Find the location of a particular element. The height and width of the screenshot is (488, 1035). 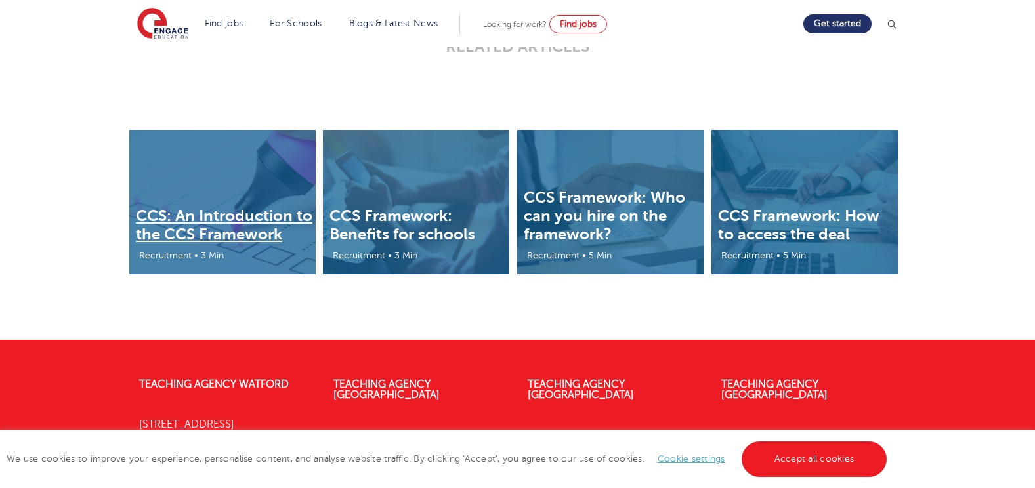

img: Engage Education is located at coordinates (163, 24).